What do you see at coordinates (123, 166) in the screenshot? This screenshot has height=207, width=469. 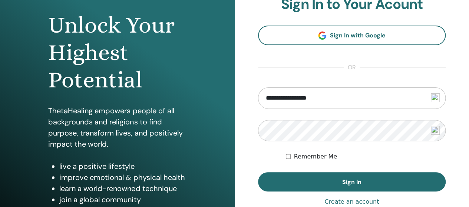 I see `li: live a positive lifestyle` at bounding box center [123, 166].